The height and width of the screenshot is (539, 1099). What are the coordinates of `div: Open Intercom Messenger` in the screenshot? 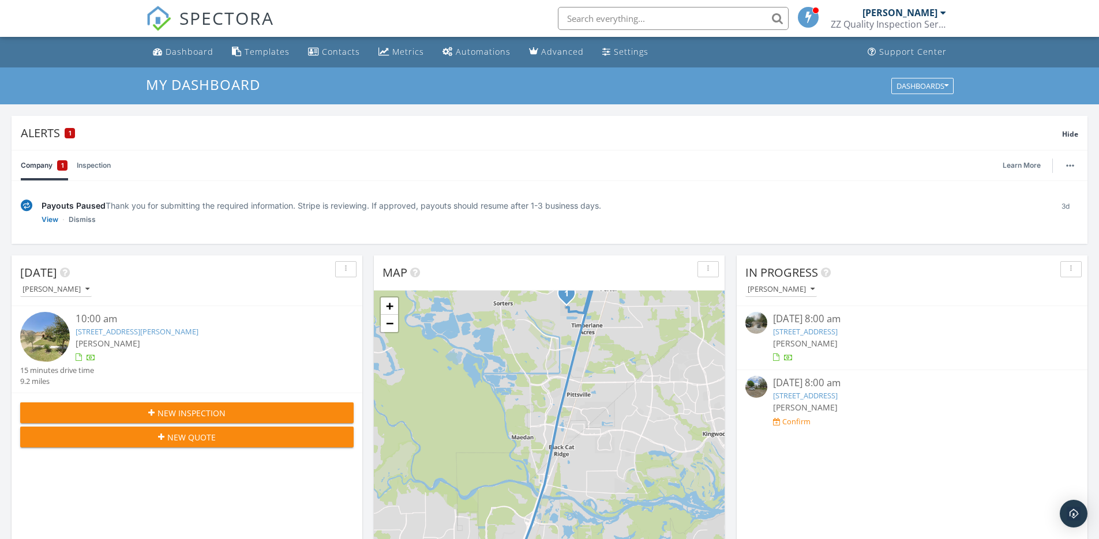 It's located at (1074, 514).